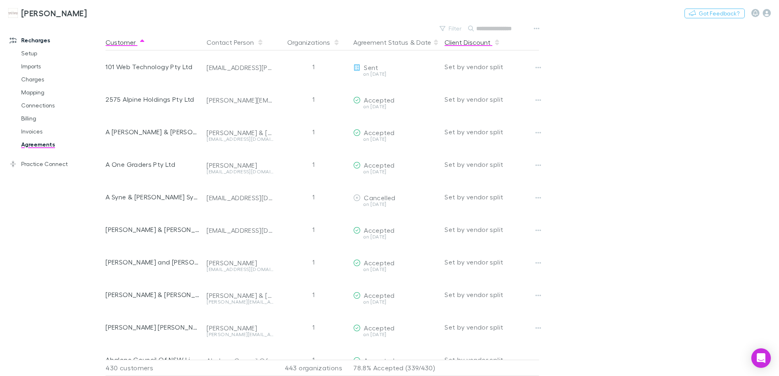 This screenshot has width=779, height=376. Describe the element at coordinates (13, 13) in the screenshot. I see `img: Hales Douglass's Logo` at that location.